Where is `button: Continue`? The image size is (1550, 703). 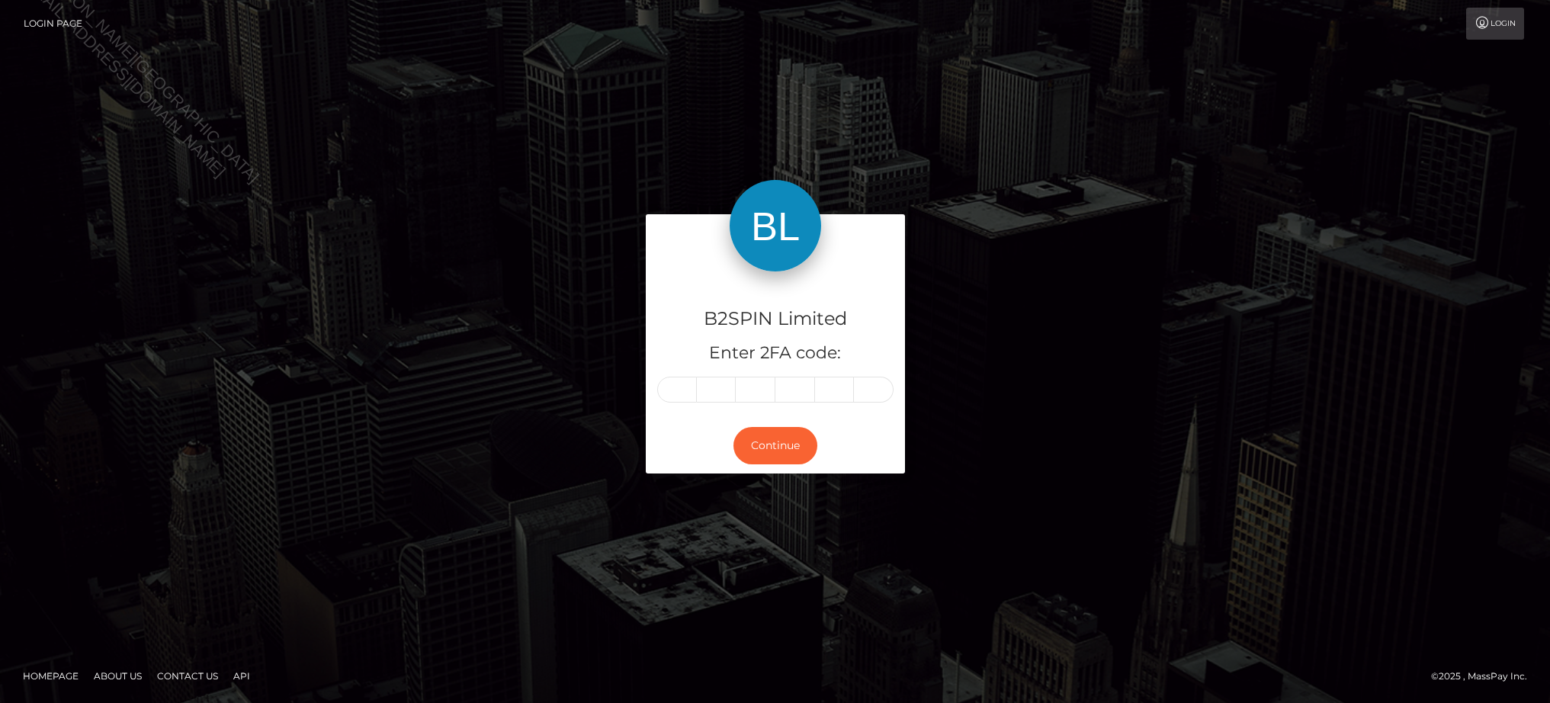
button: Continue is located at coordinates (775, 445).